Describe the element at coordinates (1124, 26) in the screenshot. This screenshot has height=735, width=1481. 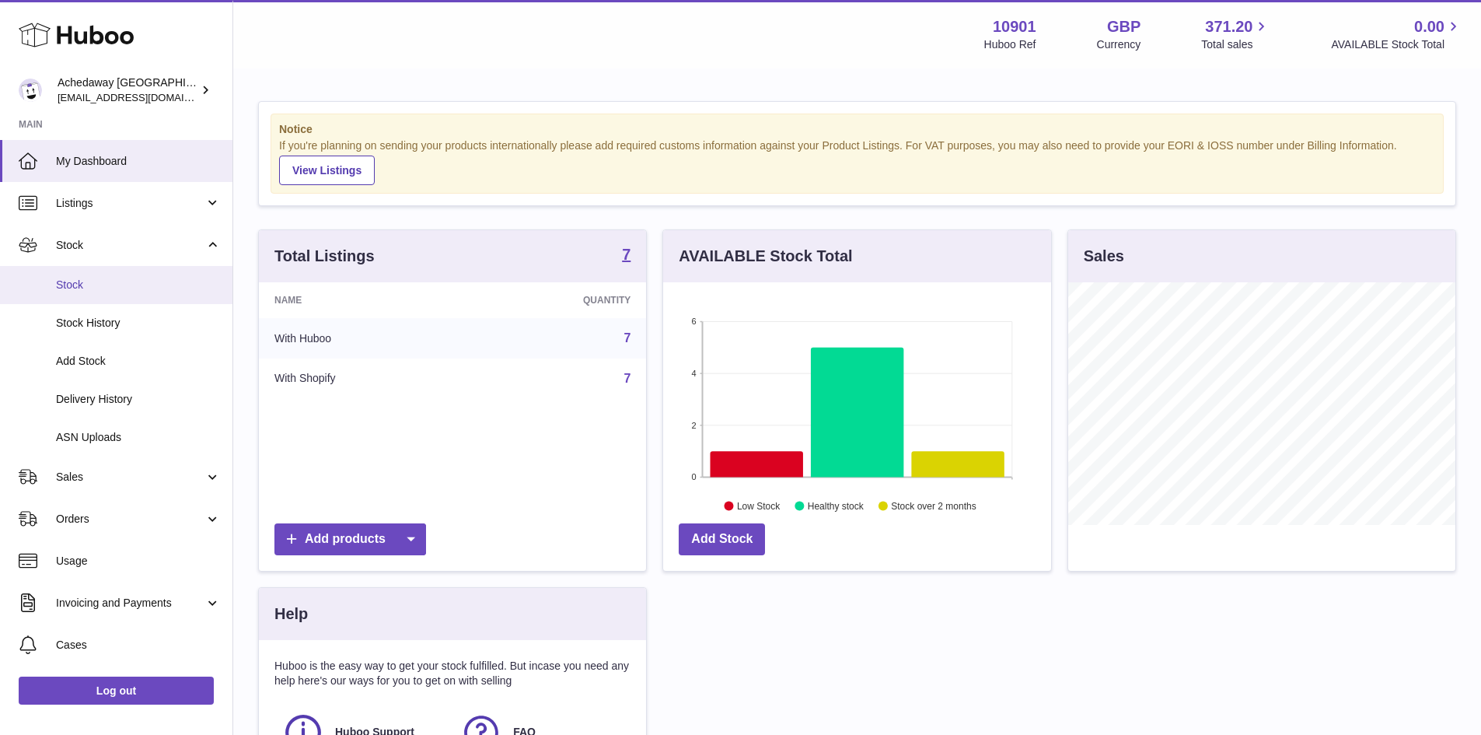
I see `strong: GBP` at that location.